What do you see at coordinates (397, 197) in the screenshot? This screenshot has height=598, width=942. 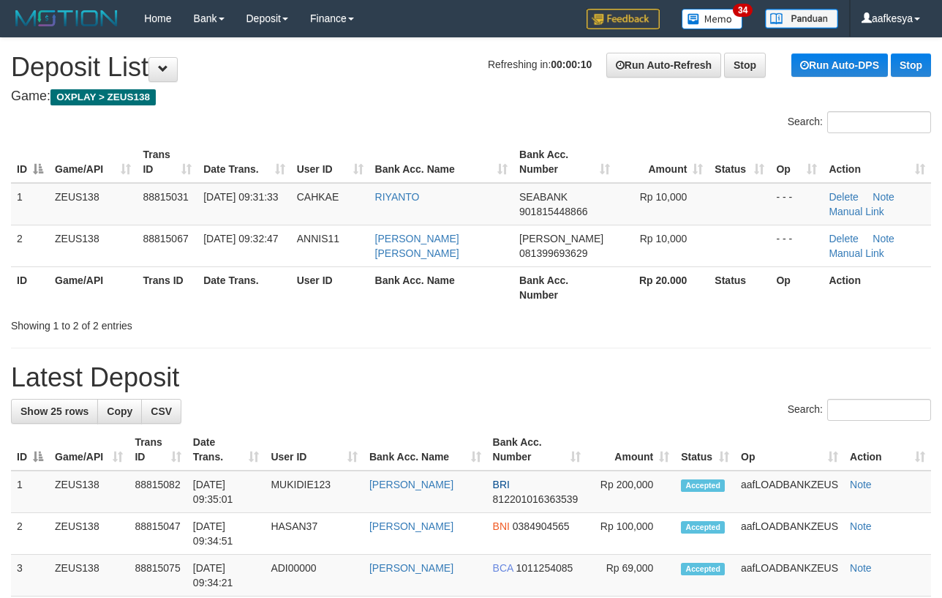 I see `a: RIYANTO` at bounding box center [397, 197].